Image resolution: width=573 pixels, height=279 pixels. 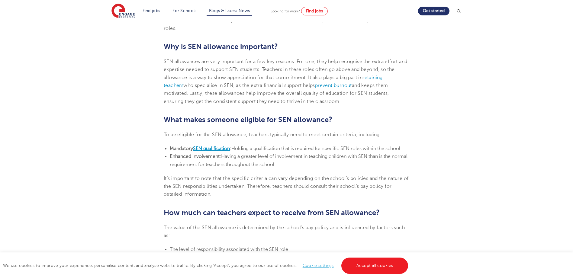 I want to click on span: prevent burnout, so click(x=333, y=85).